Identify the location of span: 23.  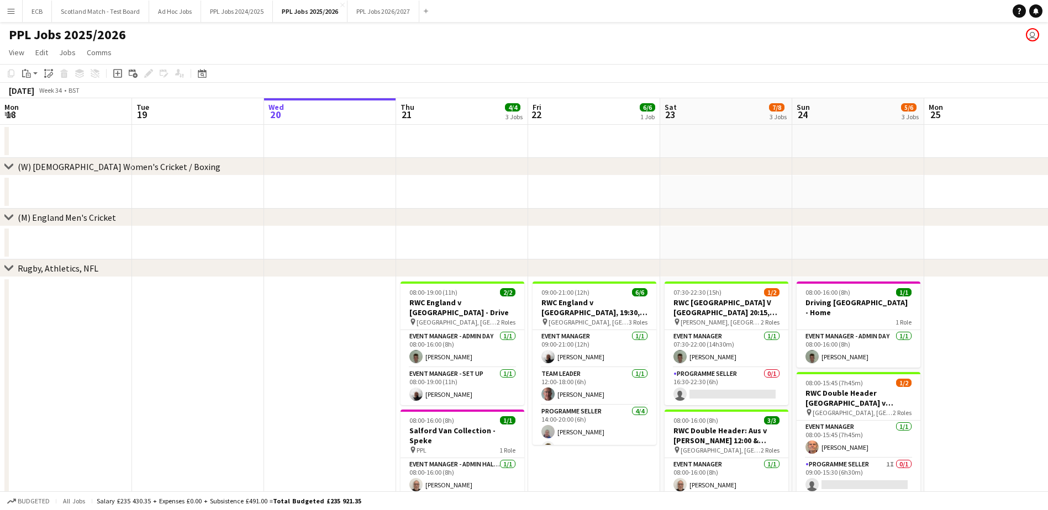
(669, 114).